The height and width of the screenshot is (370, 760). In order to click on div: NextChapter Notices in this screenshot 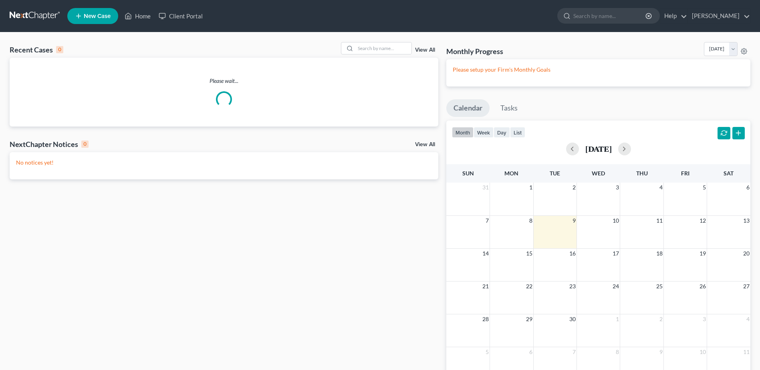, I will do `click(49, 144)`.